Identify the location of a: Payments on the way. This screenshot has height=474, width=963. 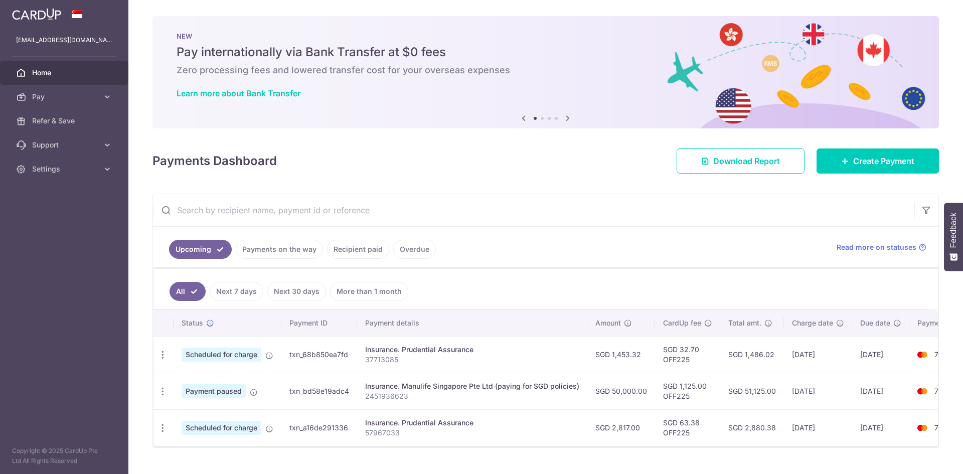
(280, 249).